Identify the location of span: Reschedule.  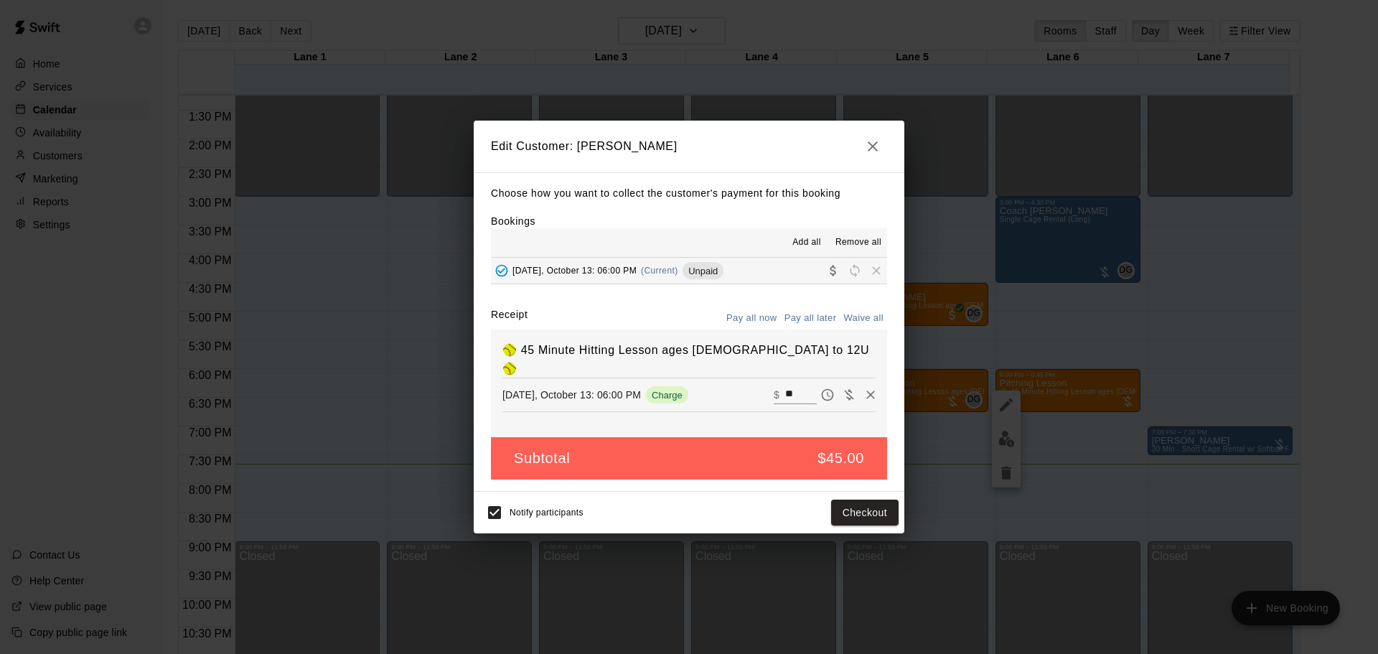
(855, 270).